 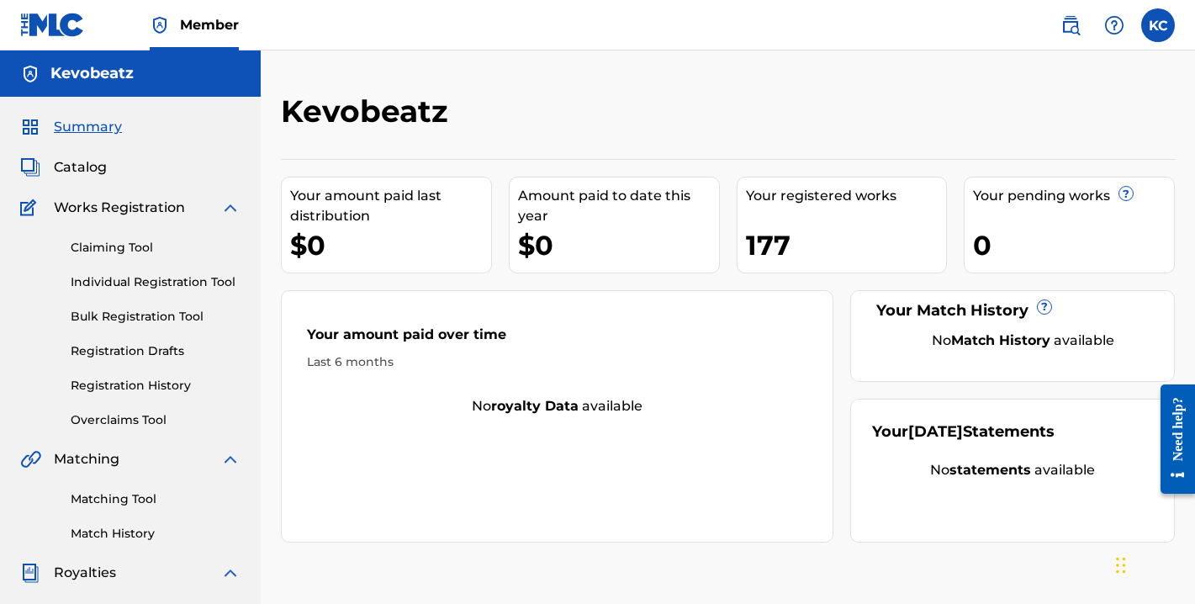 I want to click on img: Works Registration, so click(x=31, y=208).